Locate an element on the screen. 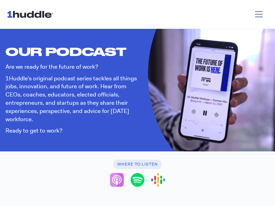 Image resolution: width=275 pixels, height=206 pixels. img: google podcasts is located at coordinates (158, 180).